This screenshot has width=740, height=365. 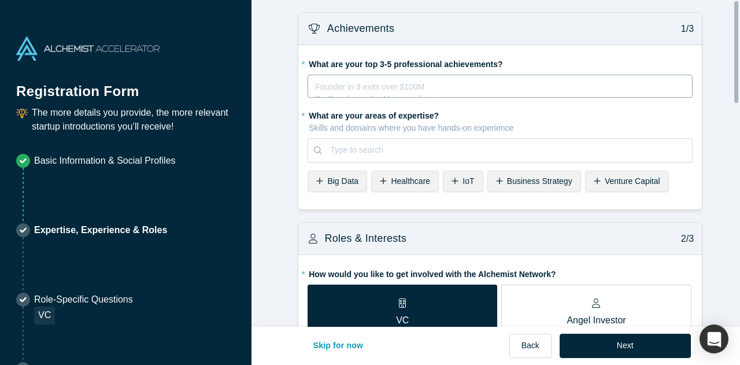 I want to click on label: How would you like to get involved with the Alchemist Network?, so click(x=500, y=272).